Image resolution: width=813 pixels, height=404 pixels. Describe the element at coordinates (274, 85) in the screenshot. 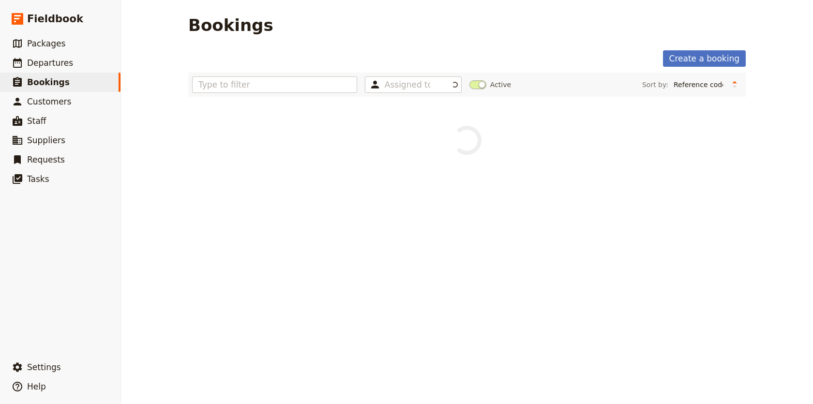

I see `input: Type to filter` at that location.